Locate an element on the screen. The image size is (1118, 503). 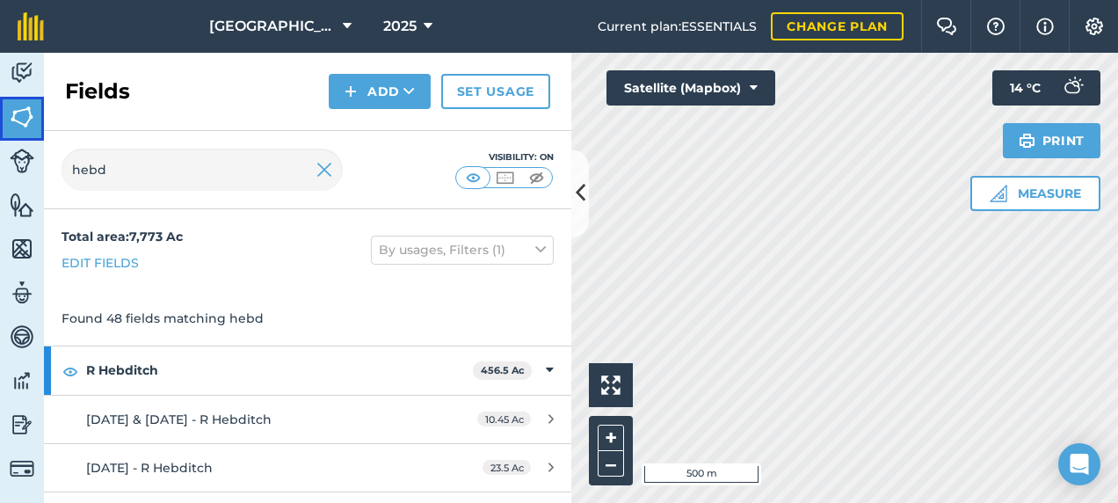
span: 14 ° C is located at coordinates (1025, 88).